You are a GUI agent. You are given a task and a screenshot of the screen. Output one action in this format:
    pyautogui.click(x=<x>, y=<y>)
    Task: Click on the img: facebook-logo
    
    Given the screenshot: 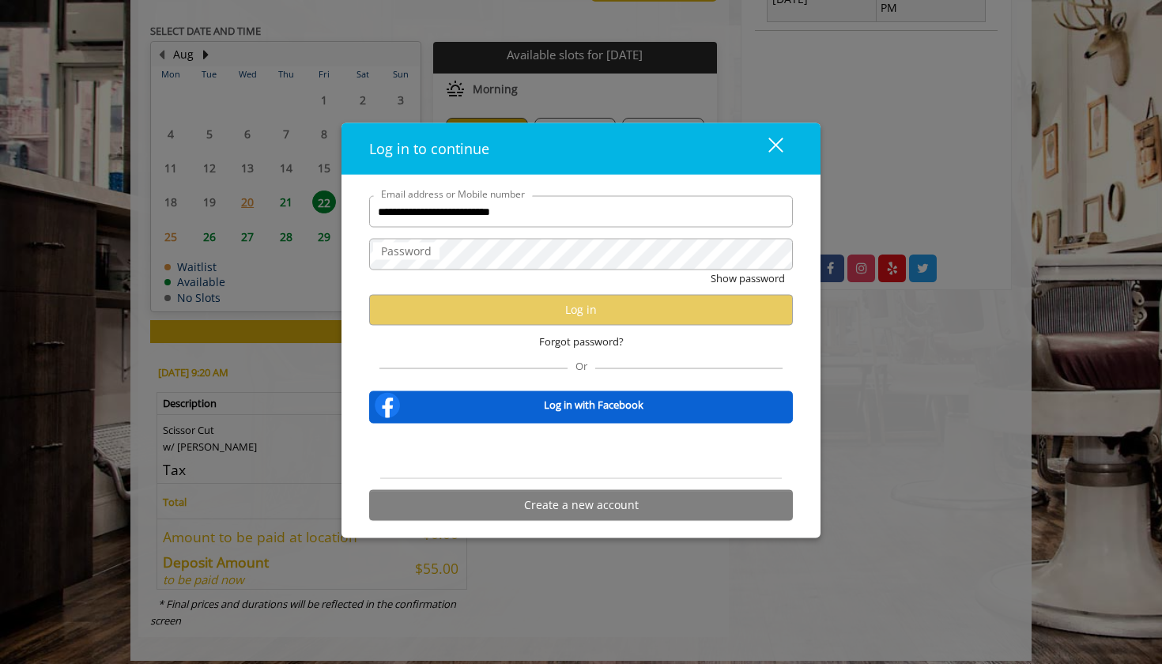 What is the action you would take?
    pyautogui.click(x=387, y=405)
    